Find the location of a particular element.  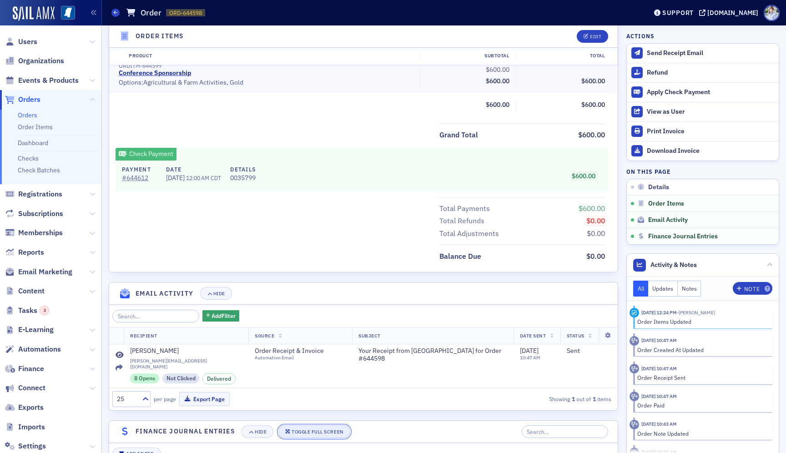

span: Imports is located at coordinates (31, 427).